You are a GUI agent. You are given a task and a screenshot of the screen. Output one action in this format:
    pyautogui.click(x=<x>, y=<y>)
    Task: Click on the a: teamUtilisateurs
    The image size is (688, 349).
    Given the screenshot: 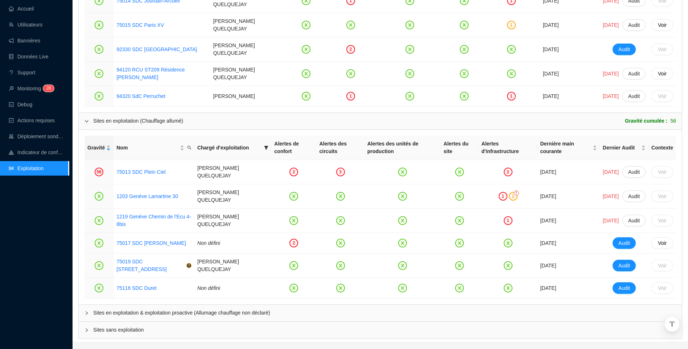 What is the action you would take?
    pyautogui.click(x=25, y=25)
    